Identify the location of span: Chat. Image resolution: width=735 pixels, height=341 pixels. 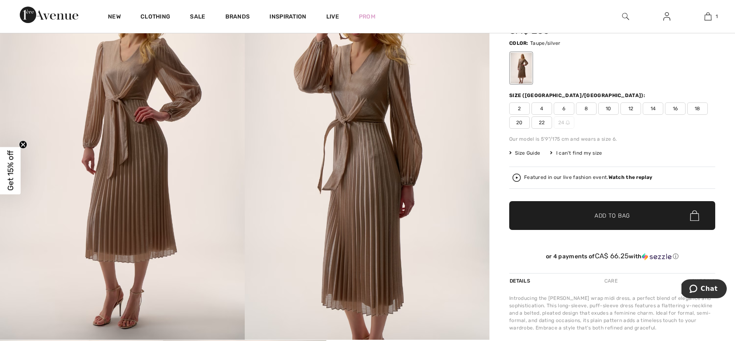
(28, 9).